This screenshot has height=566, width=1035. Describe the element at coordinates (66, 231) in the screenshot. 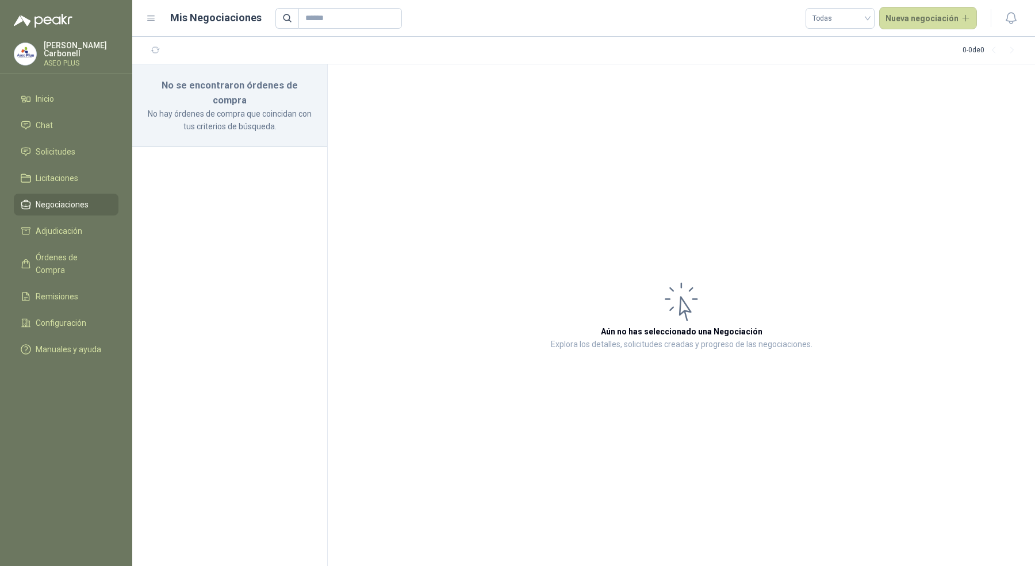

I see `a: Adjudicación` at that location.